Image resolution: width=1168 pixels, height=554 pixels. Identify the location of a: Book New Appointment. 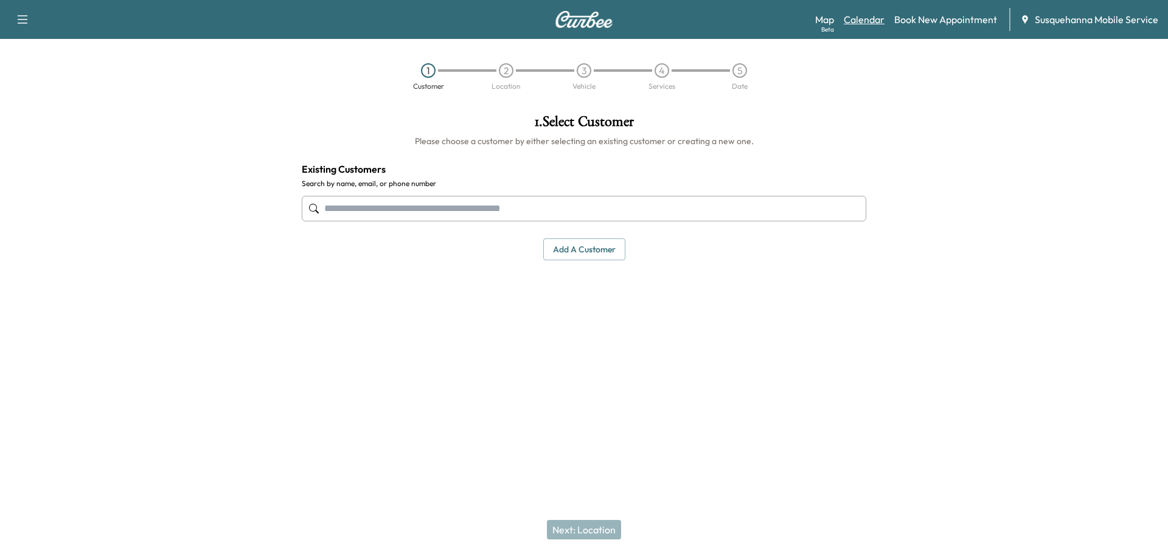
(946, 19).